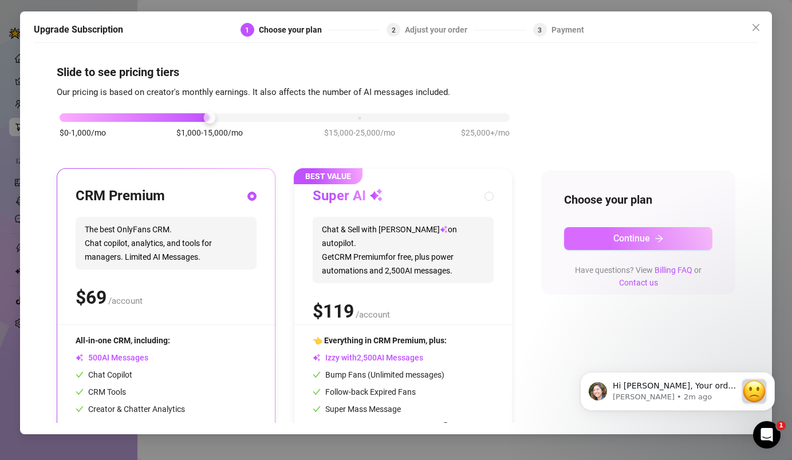 The width and height of the screenshot is (792, 460). Describe the element at coordinates (123, 341) in the screenshot. I see `span: All-in-one CRM, including:` at that location.